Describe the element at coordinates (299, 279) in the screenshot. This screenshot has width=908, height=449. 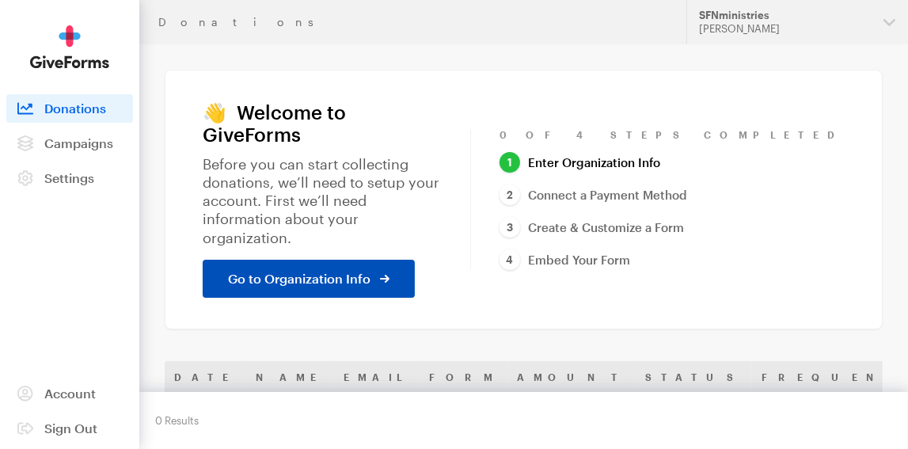
I see `span: Go to Organization Info` at that location.